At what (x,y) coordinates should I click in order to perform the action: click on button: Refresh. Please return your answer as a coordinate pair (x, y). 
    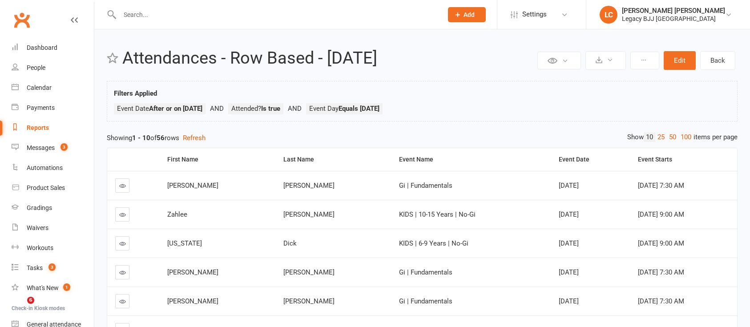
    Looking at the image, I should click on (194, 138).